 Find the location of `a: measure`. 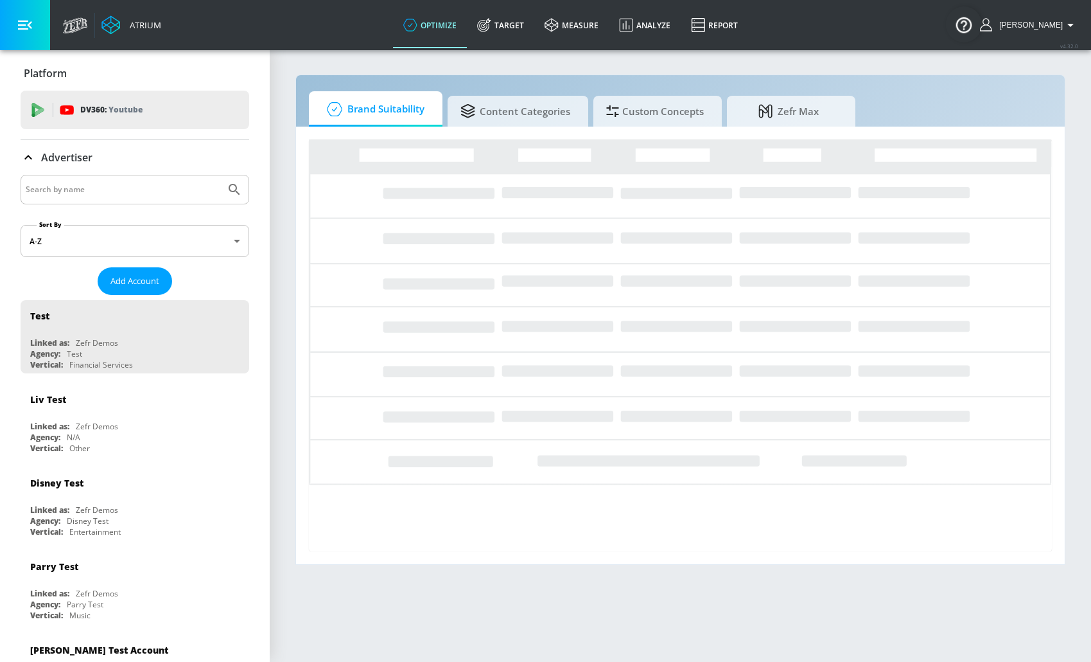

a: measure is located at coordinates (572, 25).